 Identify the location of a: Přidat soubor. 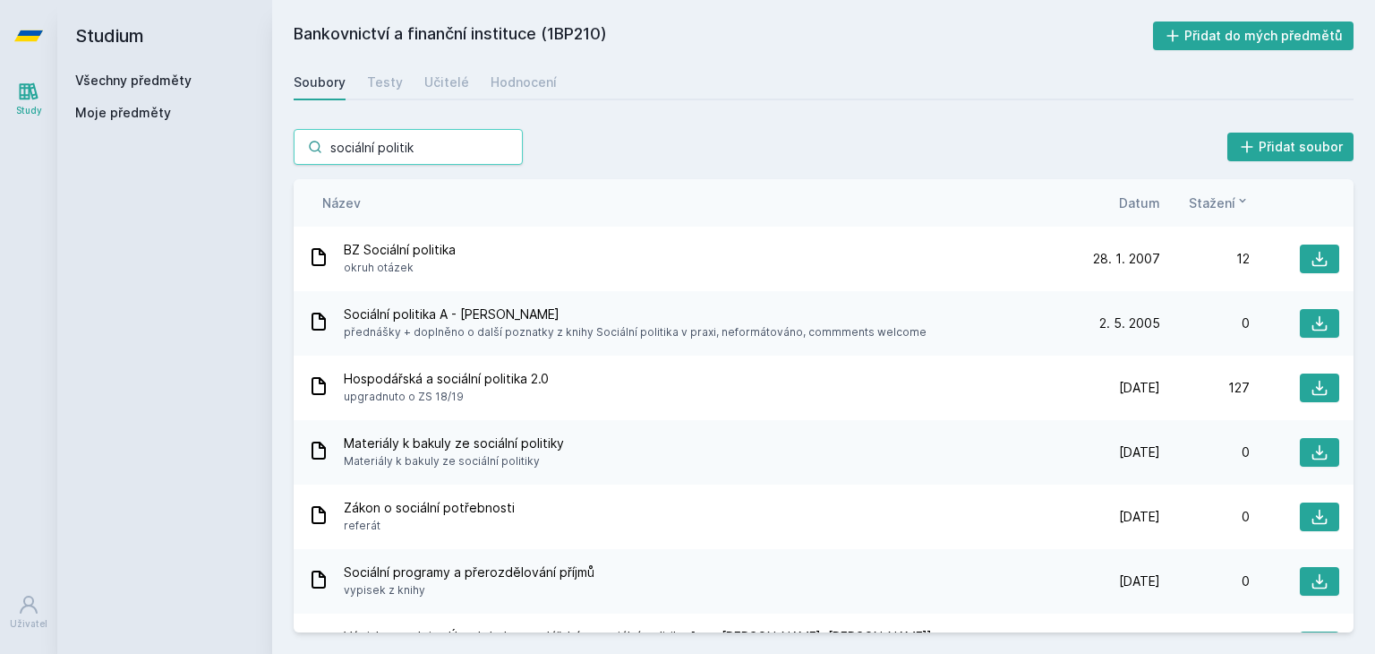
(1291, 147).